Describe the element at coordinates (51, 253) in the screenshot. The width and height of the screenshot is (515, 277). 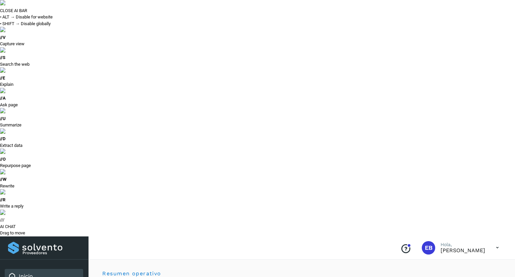
I see `p: Proveedores` at that location.